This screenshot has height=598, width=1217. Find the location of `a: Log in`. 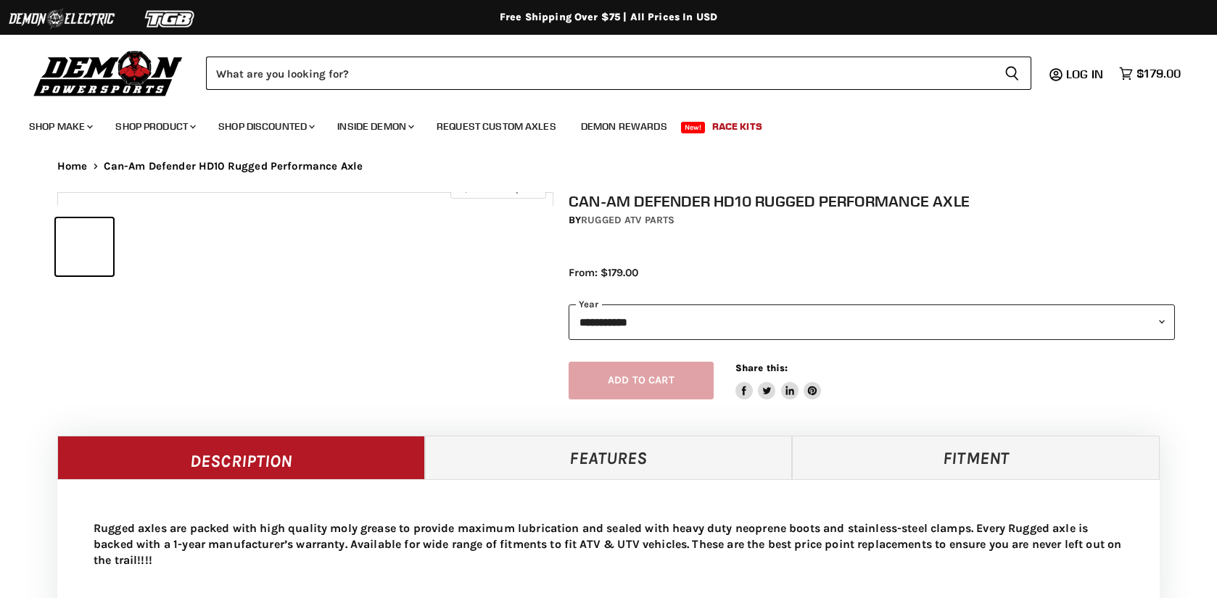

a: Log in is located at coordinates (1086, 74).